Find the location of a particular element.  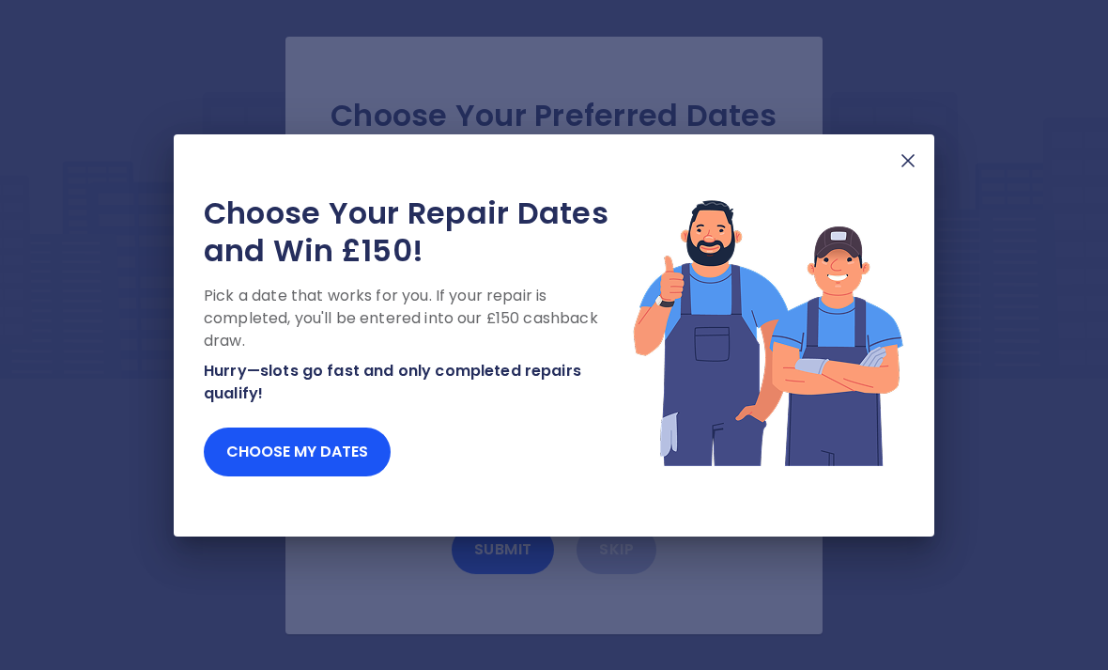

h2: Choose Your Repair Dates and Win £150! is located at coordinates (418, 232).